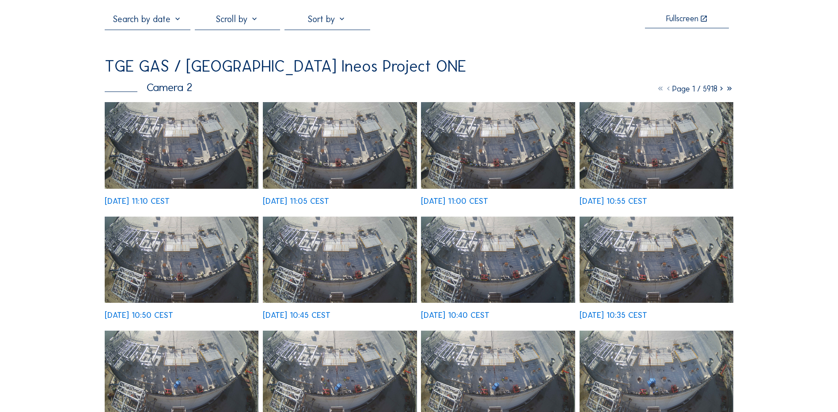 The height and width of the screenshot is (412, 838). What do you see at coordinates (147, 19) in the screenshot?
I see `input: Search by date 󰅀` at bounding box center [147, 19].